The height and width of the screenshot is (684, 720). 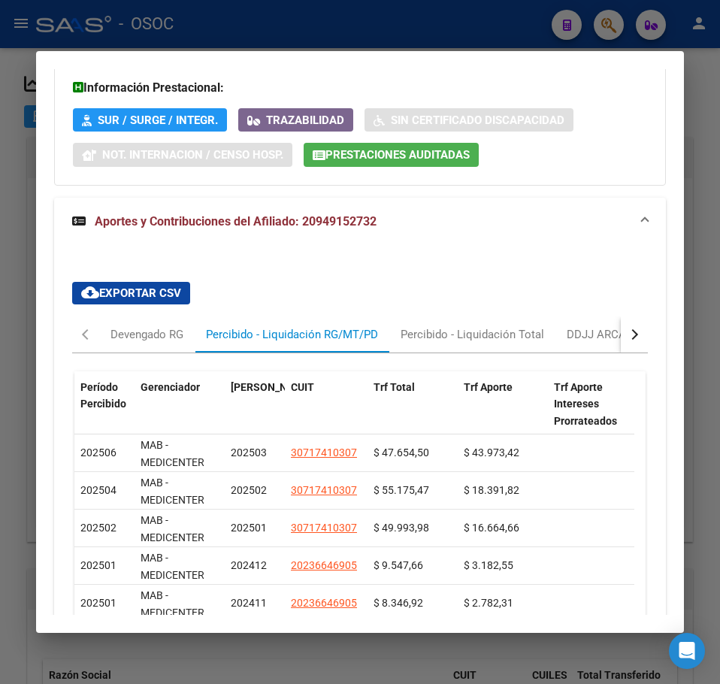 What do you see at coordinates (503, 404) in the screenshot?
I see `datatable-header-cell: Trf Aporte` at bounding box center [503, 404].